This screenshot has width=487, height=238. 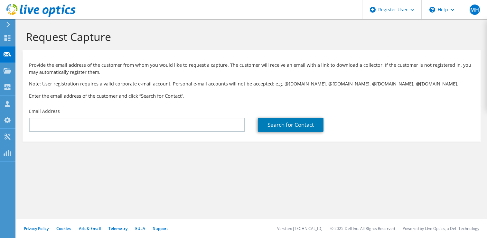 I want to click on a: Privacy Policy, so click(x=36, y=228).